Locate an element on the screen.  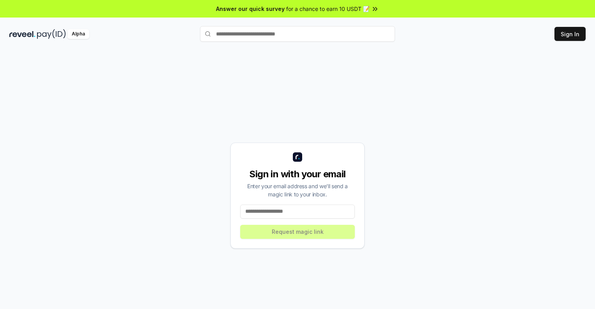
img: pay_id is located at coordinates (51, 34).